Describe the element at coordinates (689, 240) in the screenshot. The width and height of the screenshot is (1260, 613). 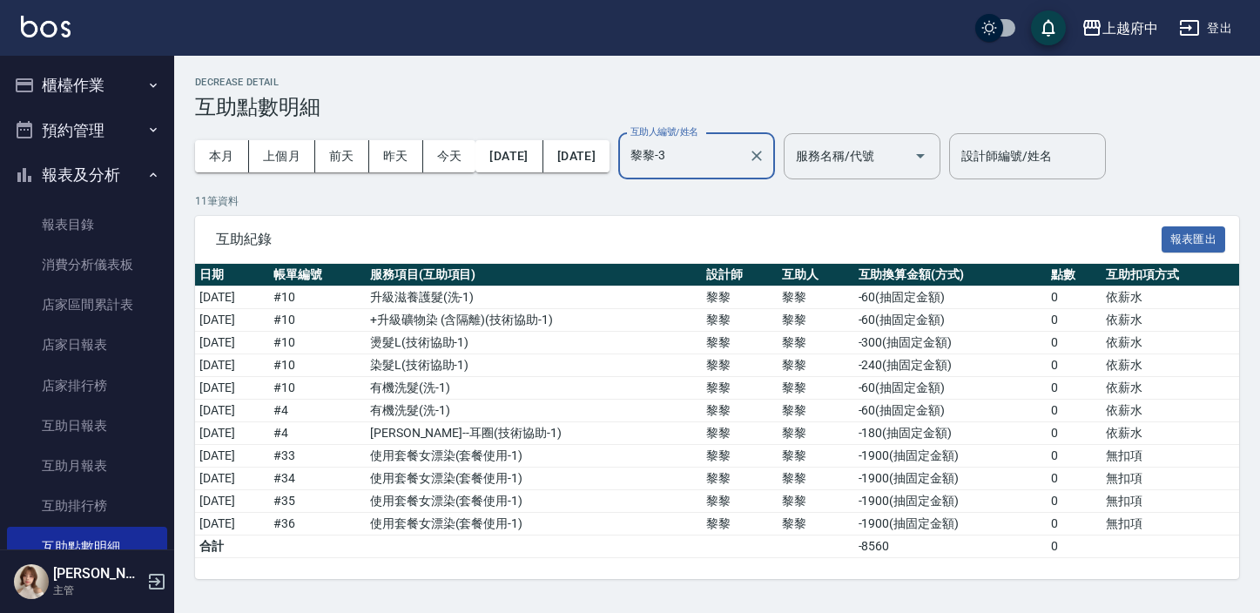
I see `span: 互助紀錄` at that location.